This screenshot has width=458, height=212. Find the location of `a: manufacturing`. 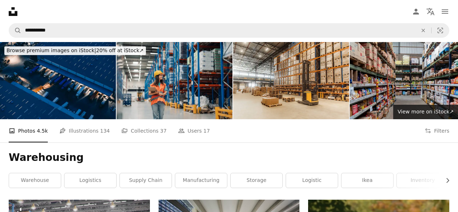

a: manufacturing is located at coordinates (201, 180).